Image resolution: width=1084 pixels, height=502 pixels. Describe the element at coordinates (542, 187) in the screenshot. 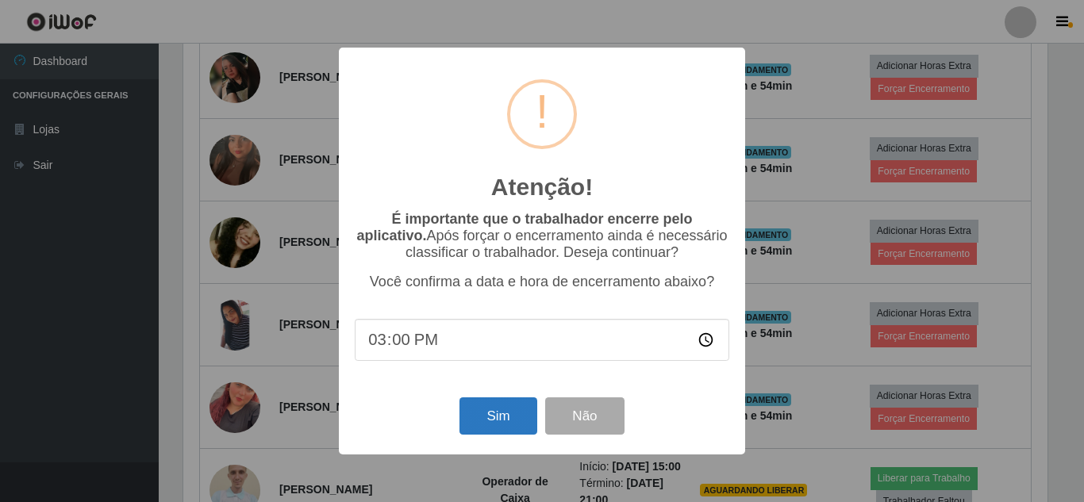

I see `h2: Atenção!` at that location.